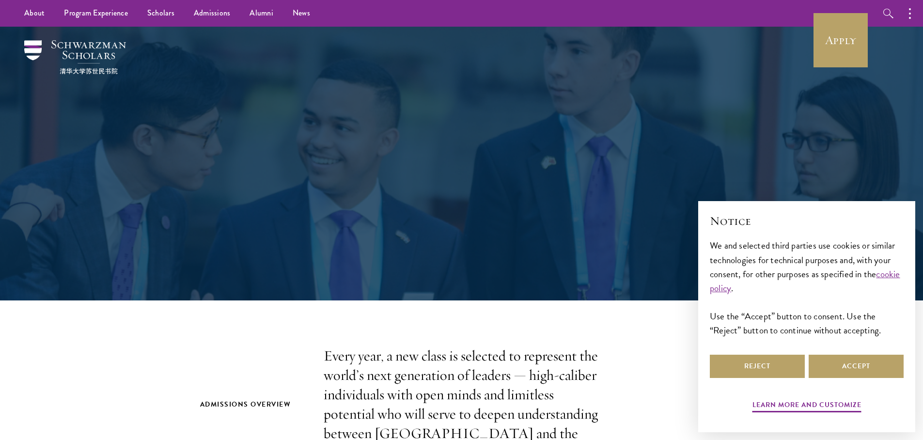 This screenshot has height=440, width=923. What do you see at coordinates (856, 366) in the screenshot?
I see `button: Accept` at bounding box center [856, 366].